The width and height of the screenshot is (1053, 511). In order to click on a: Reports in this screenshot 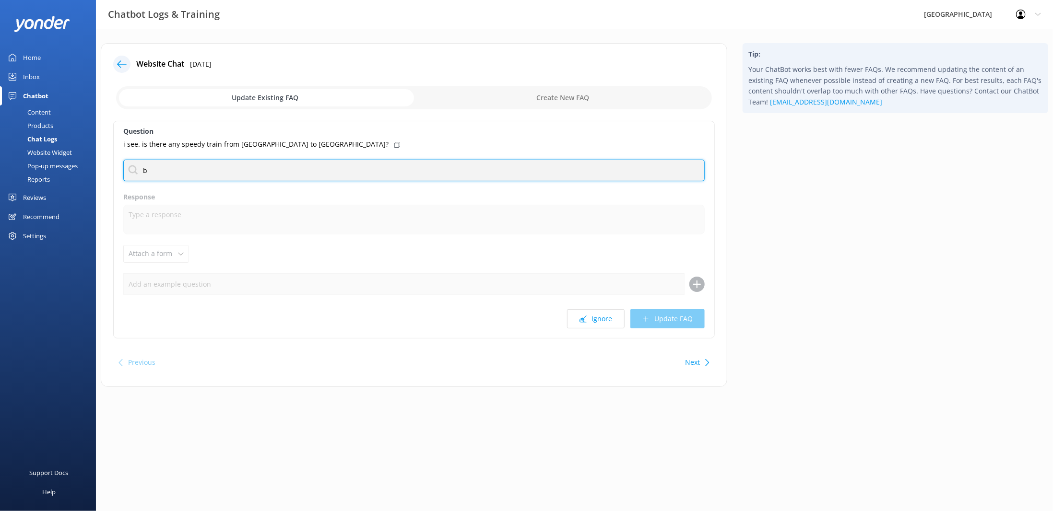, I will do `click(51, 179)`.